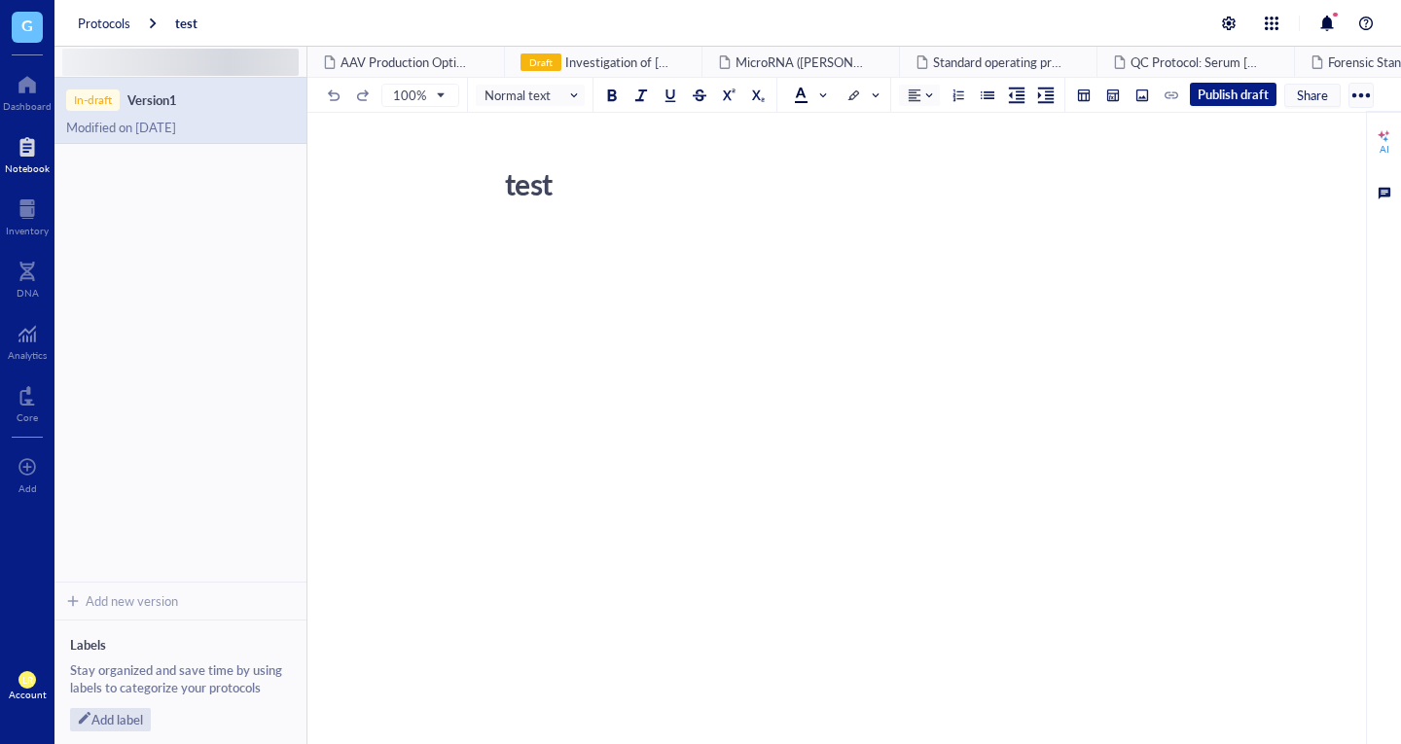 The image size is (1401, 744). I want to click on div: Dashboard, so click(27, 106).